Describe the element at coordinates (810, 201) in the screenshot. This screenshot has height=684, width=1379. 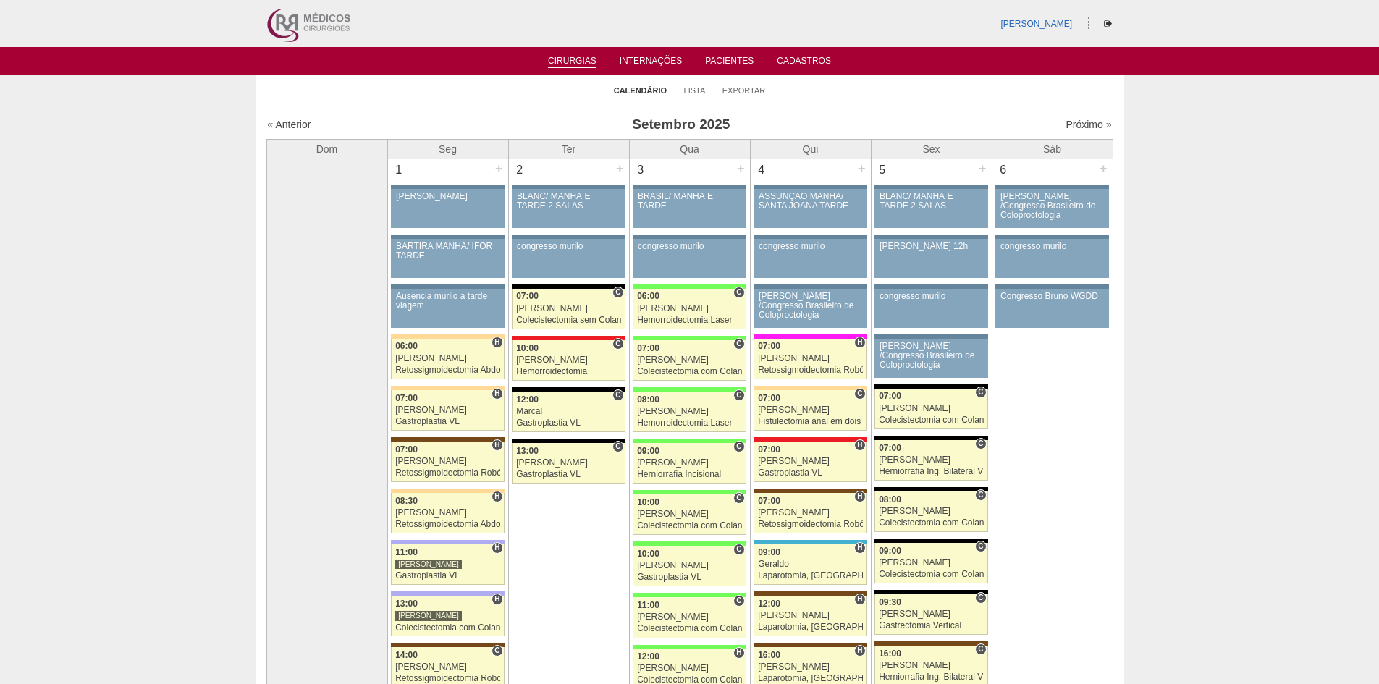
I see `div: ASSUNÇÃO MANHÃ/ SANTA JOANA TARDE` at that location.